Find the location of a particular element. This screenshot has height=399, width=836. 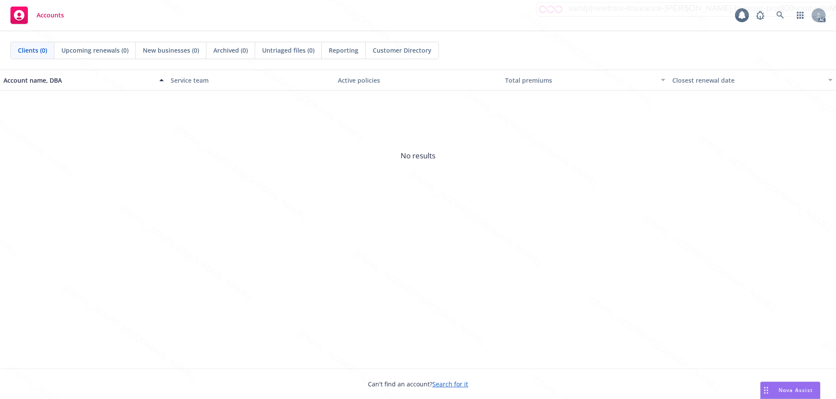

button: Active policies is located at coordinates (418, 80).